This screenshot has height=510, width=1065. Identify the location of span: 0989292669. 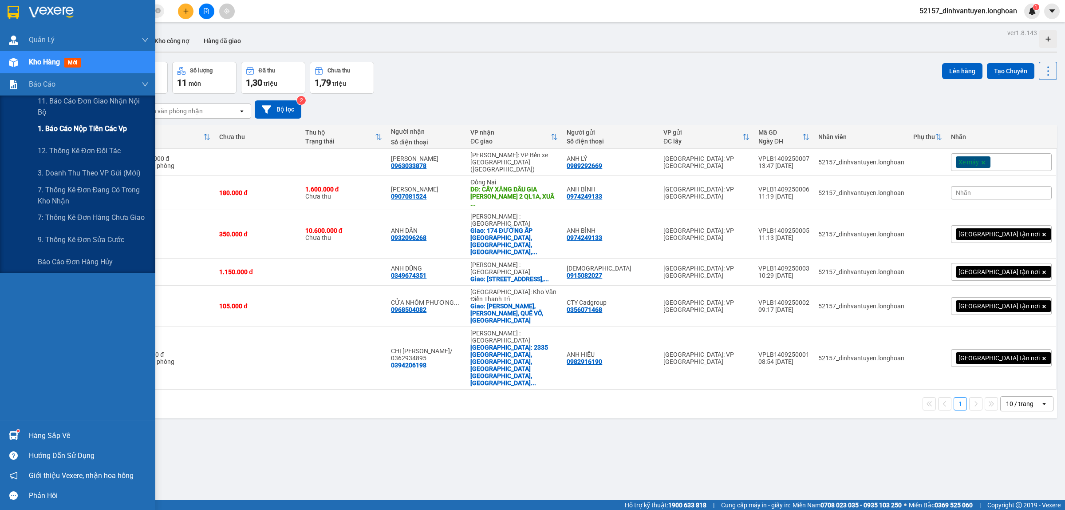
(25, 32).